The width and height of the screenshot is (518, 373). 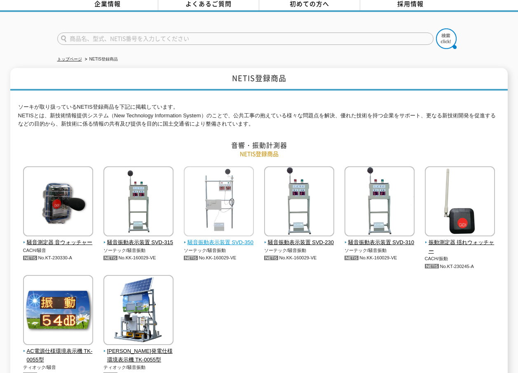 I want to click on a: 騒音振動表示装置 SVD-230, so click(x=299, y=239).